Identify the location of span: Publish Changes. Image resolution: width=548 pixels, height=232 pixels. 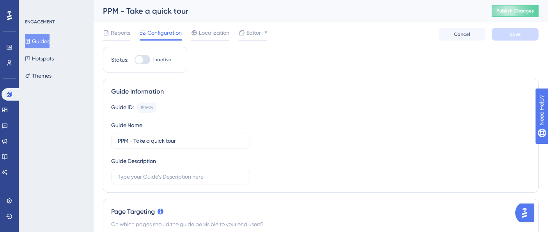
(515, 11).